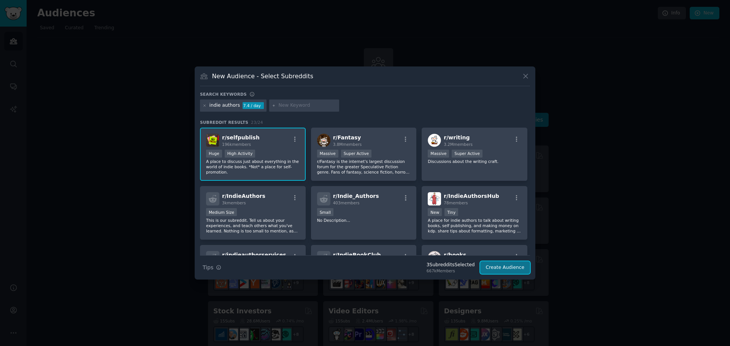  I want to click on span: 403 members, so click(346, 203).